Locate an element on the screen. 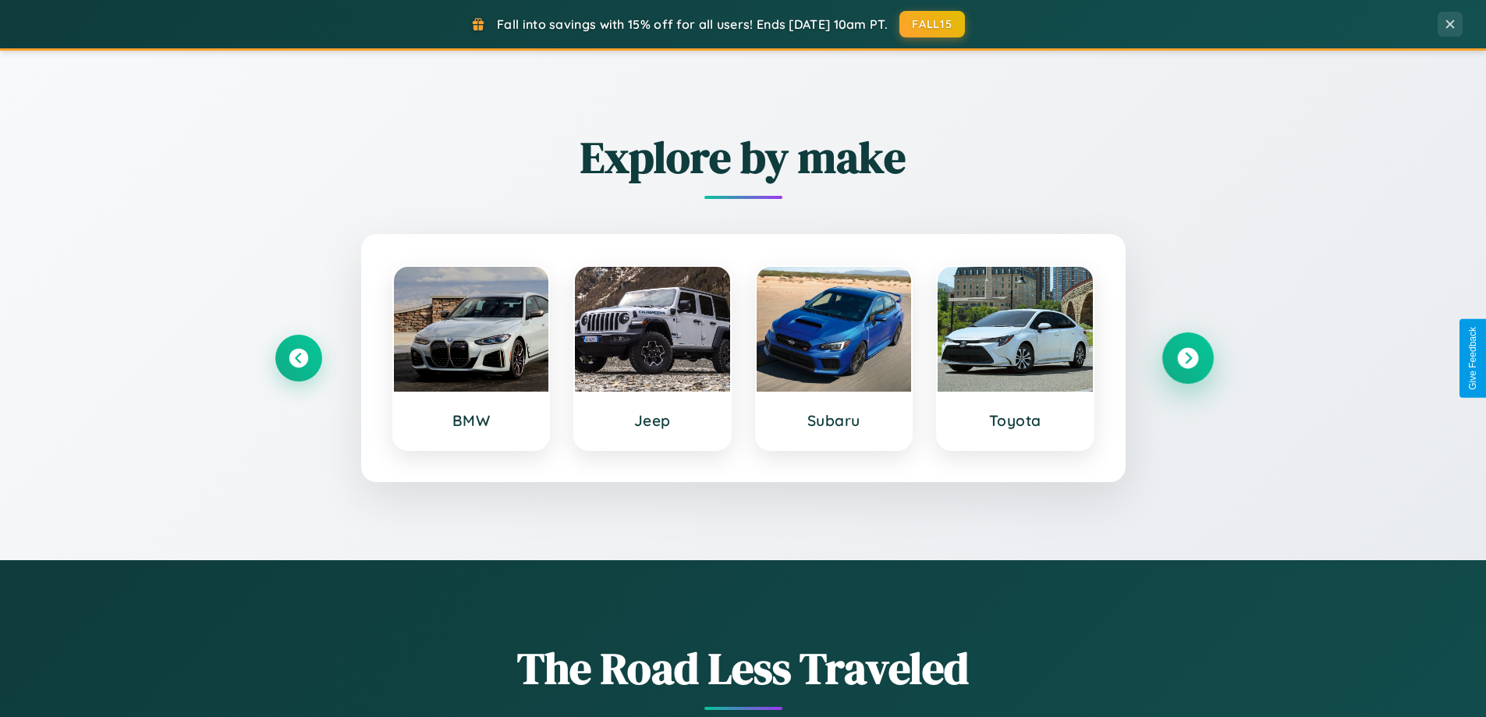  h3: BMW is located at coordinates (471, 420).